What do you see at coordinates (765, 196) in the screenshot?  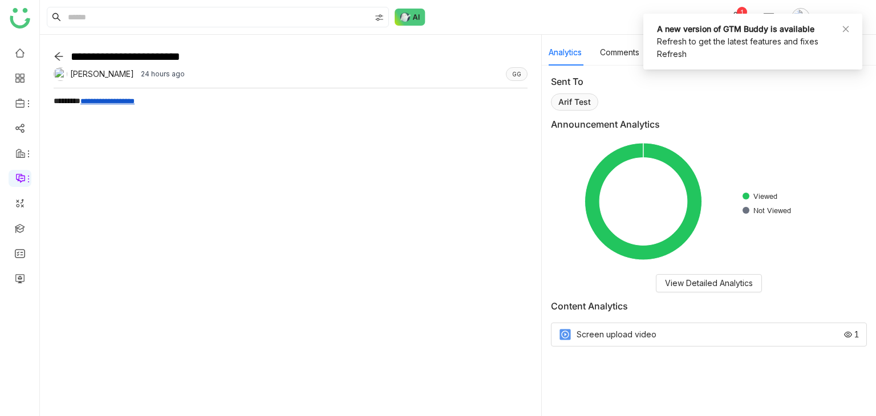 I see `text: Viewed` at bounding box center [765, 196].